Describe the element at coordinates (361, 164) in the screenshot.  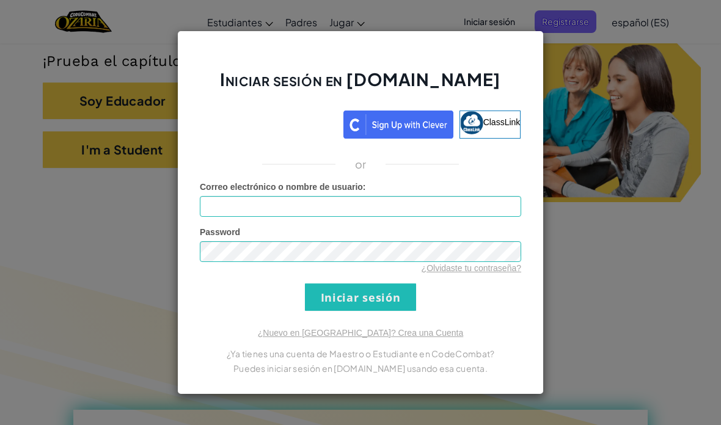
I see `p: or` at that location.